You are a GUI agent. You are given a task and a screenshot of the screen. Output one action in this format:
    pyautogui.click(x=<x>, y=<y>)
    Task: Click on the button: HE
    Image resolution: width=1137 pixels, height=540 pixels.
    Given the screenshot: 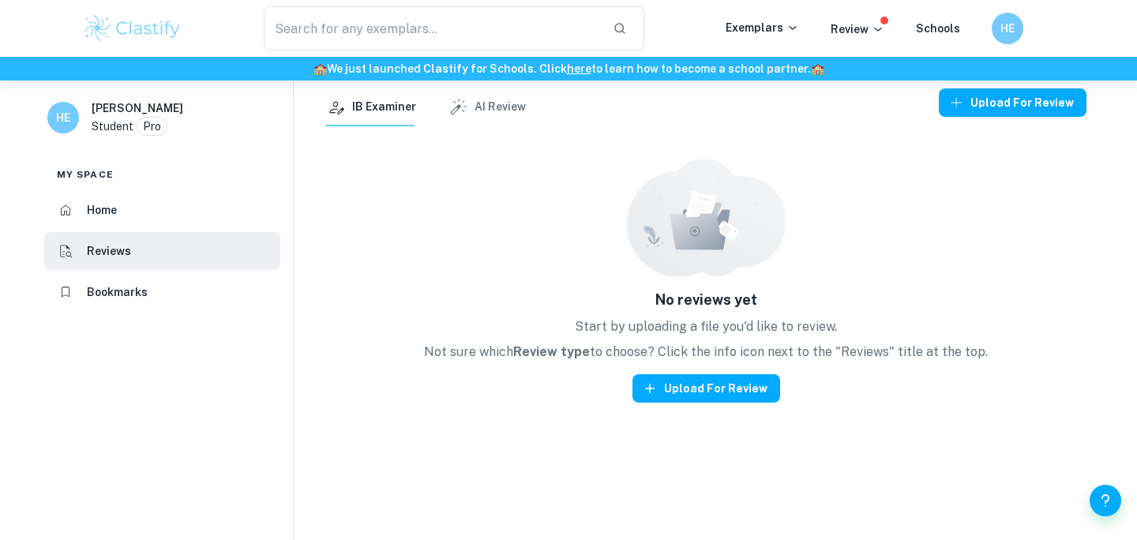 What is the action you would take?
    pyautogui.click(x=1008, y=28)
    